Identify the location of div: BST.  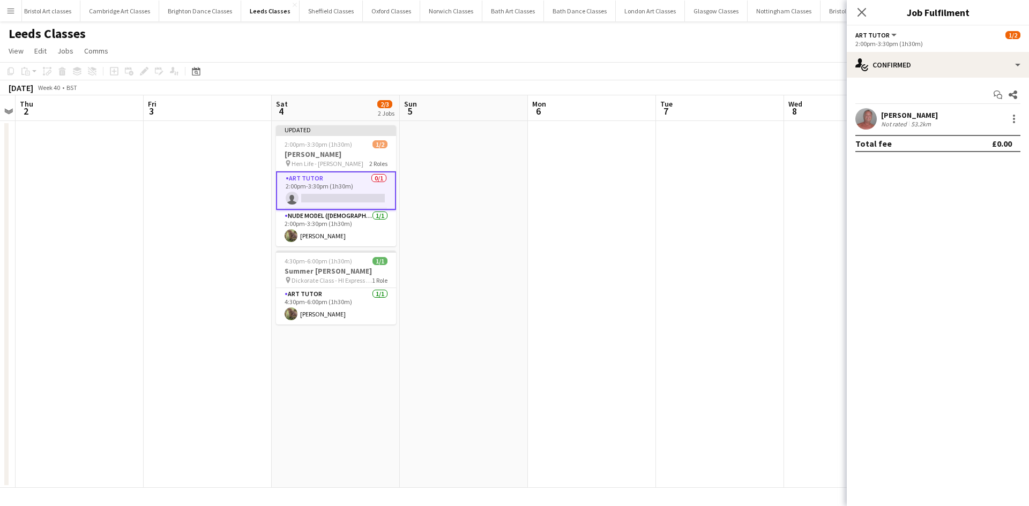
(72, 87).